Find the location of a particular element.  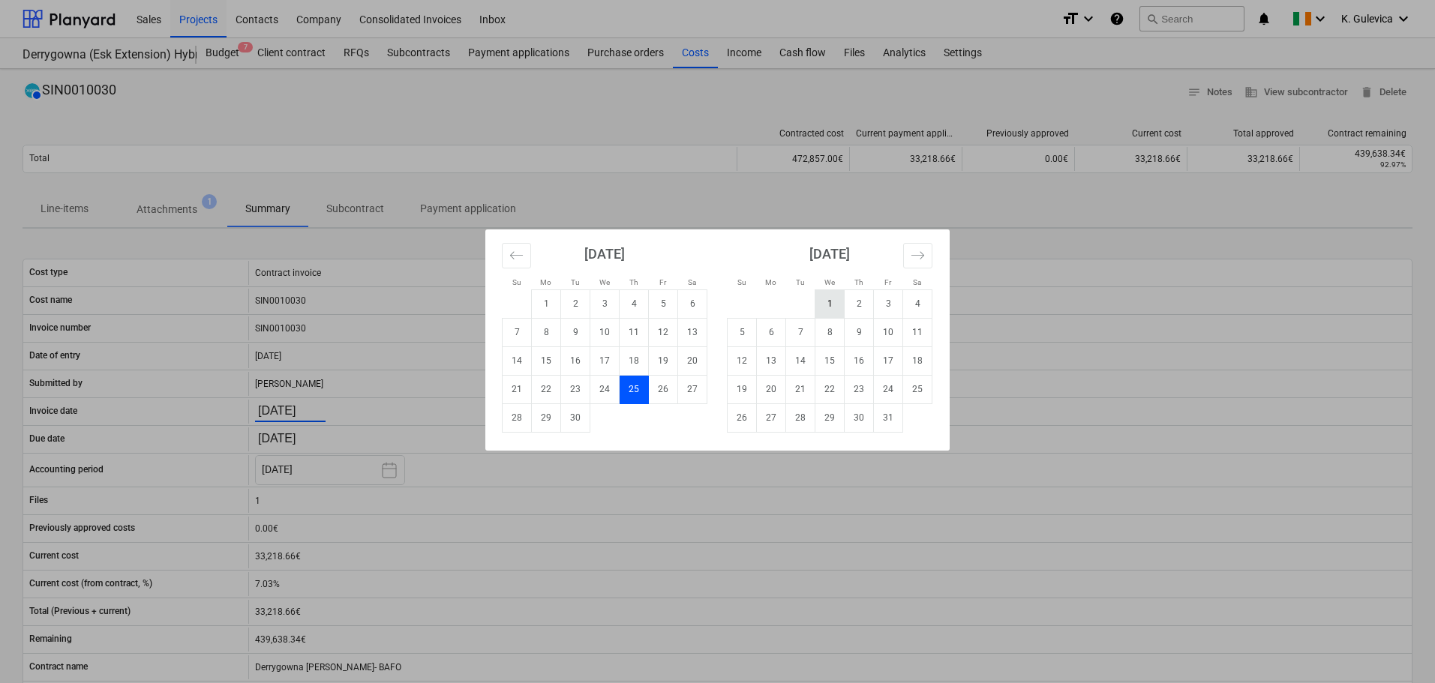

td: Monday, September 22, 2025 is located at coordinates (546, 389).